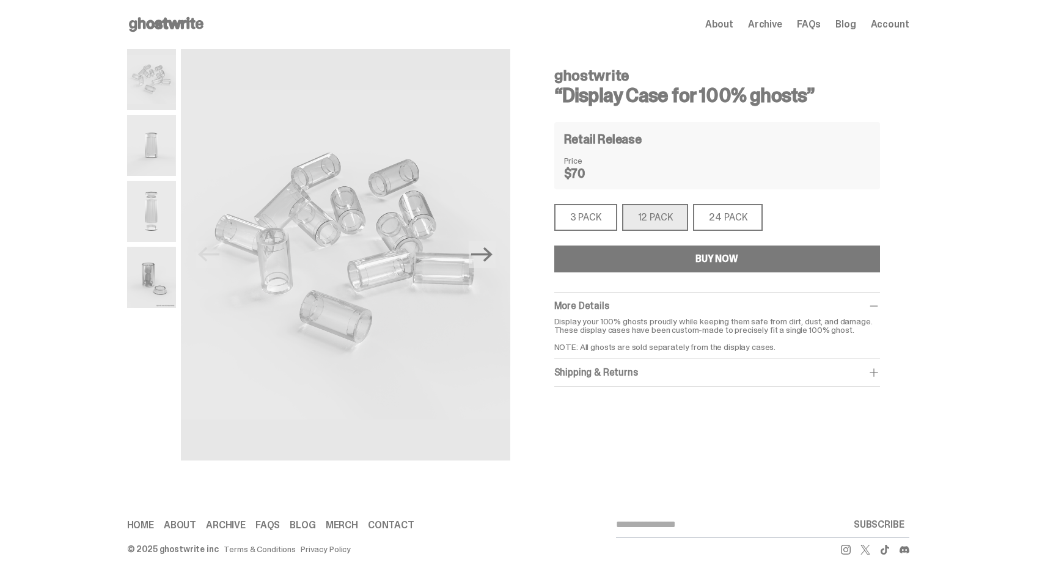 The image size is (1045, 579). Describe the element at coordinates (342, 525) in the screenshot. I see `a: Merch` at that location.